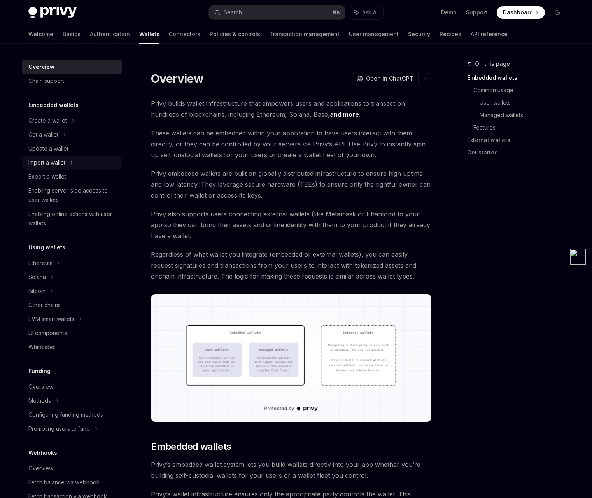 The width and height of the screenshot is (592, 498). Describe the element at coordinates (522, 128) in the screenshot. I see `a: Features` at that location.